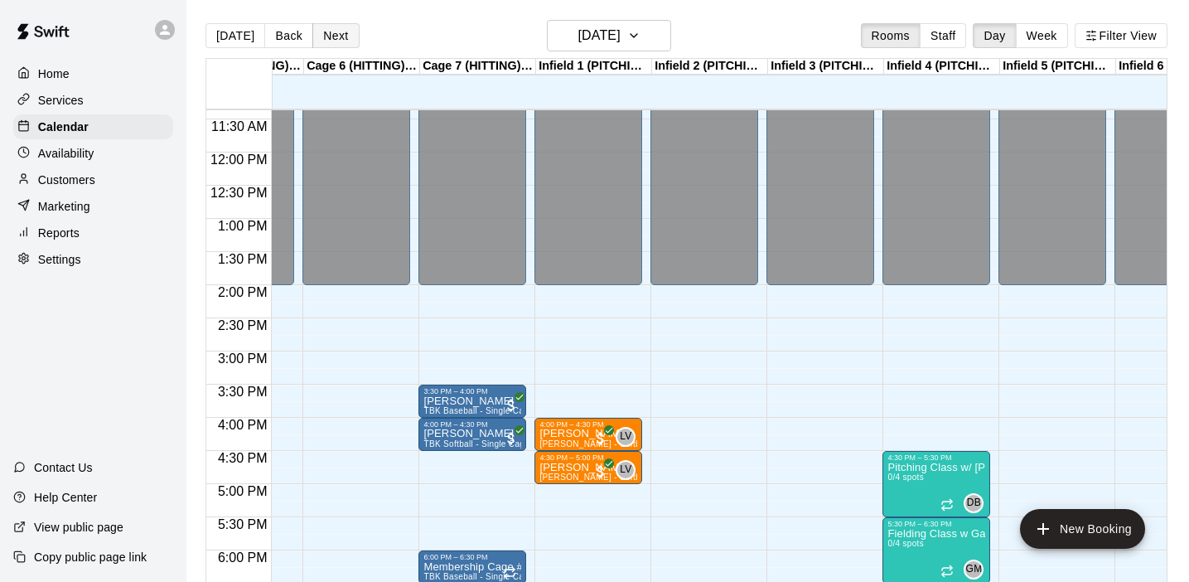 This screenshot has width=1189, height=582. What do you see at coordinates (243, 325) in the screenshot?
I see `span: 2:30 PM` at bounding box center [243, 325].